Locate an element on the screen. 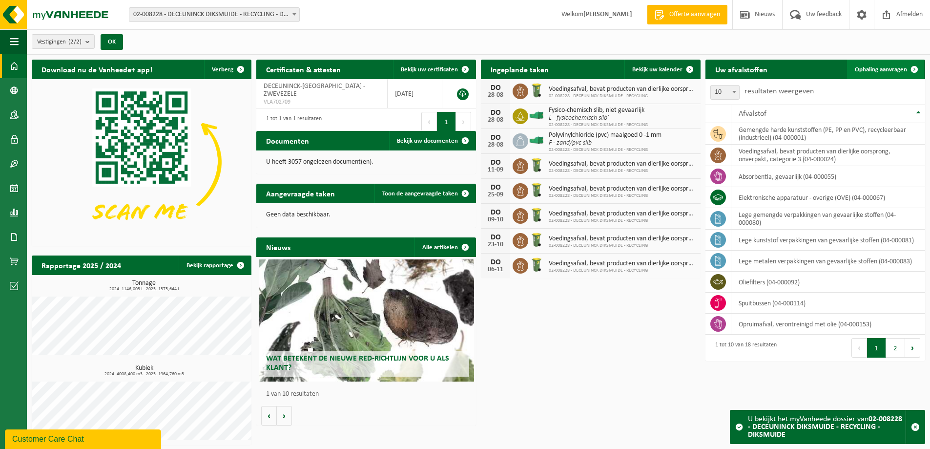 Image resolution: width=930 pixels, height=449 pixels. p: U heeft 3057 ongelezen document(en). is located at coordinates (366, 162).